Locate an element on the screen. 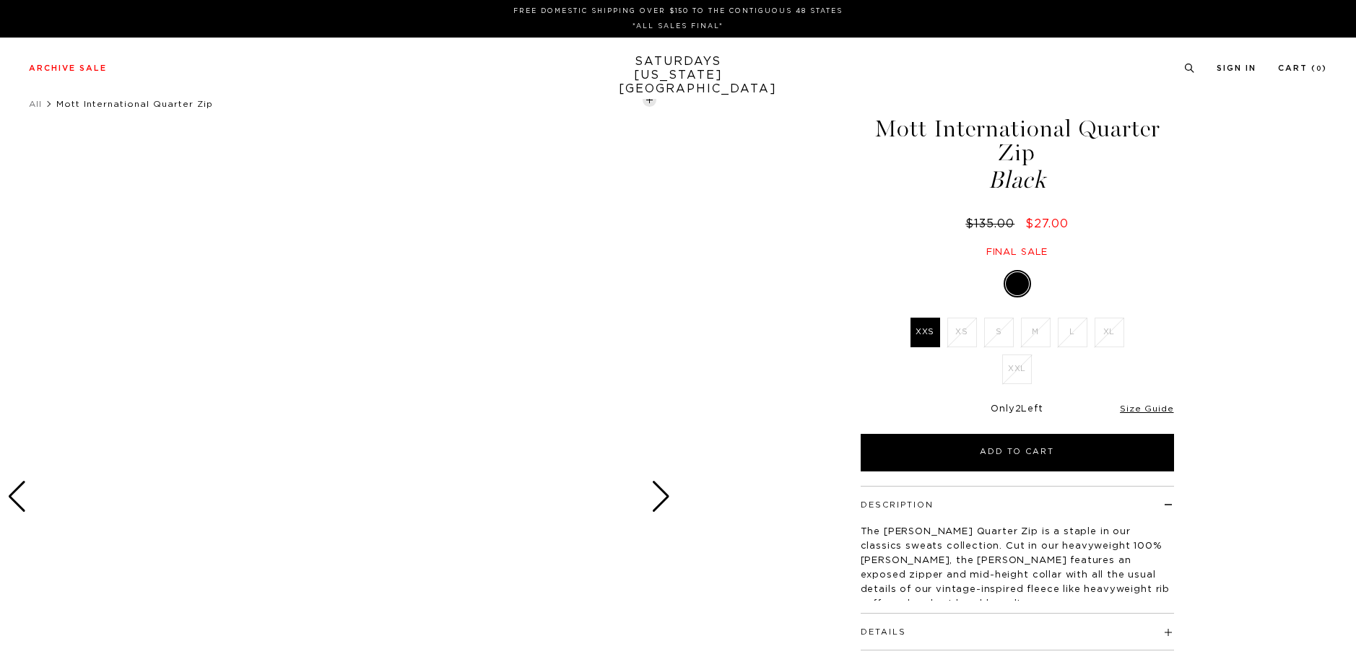  p: FREE DOMESTIC SHIPPING OVER $150 TO THE CONTIGUOUS 48 STATES is located at coordinates (678, 11).